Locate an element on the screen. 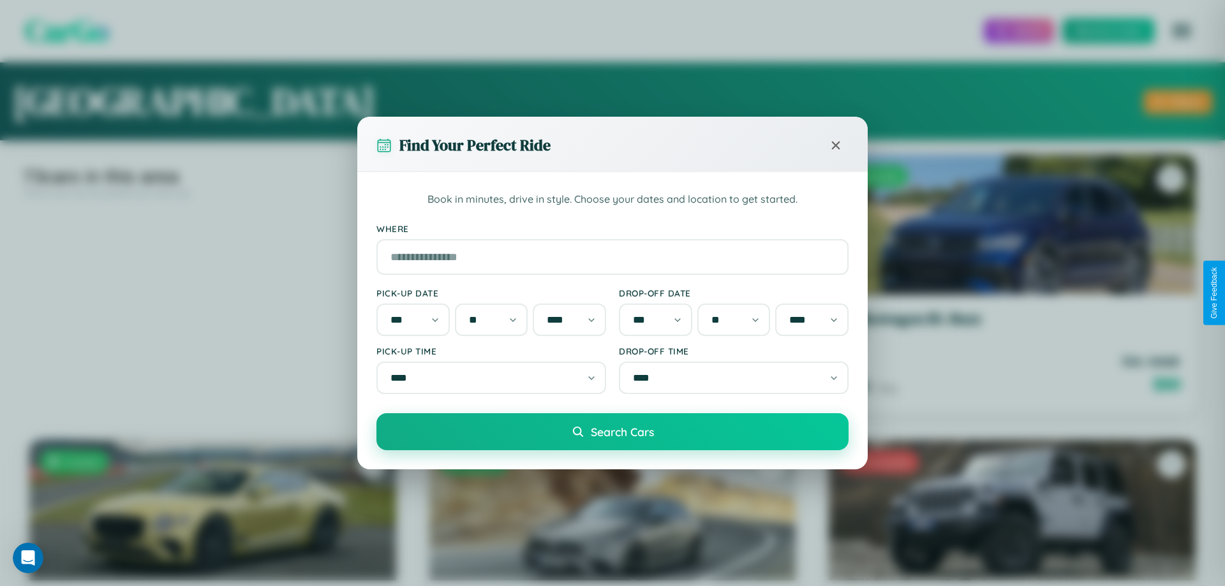 This screenshot has height=586, width=1225. label: Drop-off Time is located at coordinates (734, 351).